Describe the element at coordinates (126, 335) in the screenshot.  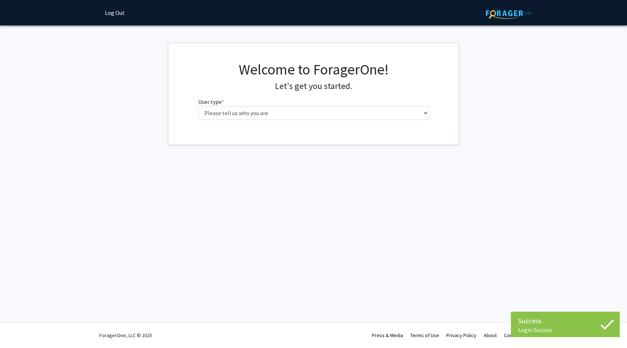
I see `div: ForagerOne, LLC © 2025` at that location.